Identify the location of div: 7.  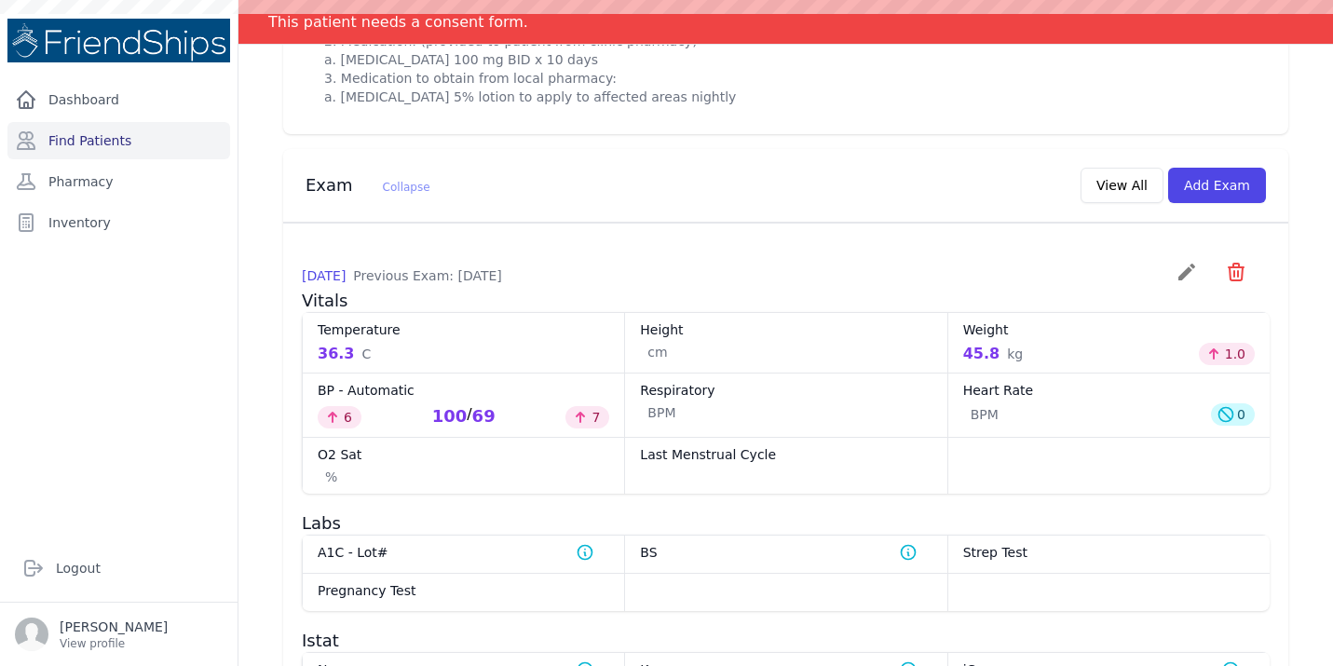
(587, 417).